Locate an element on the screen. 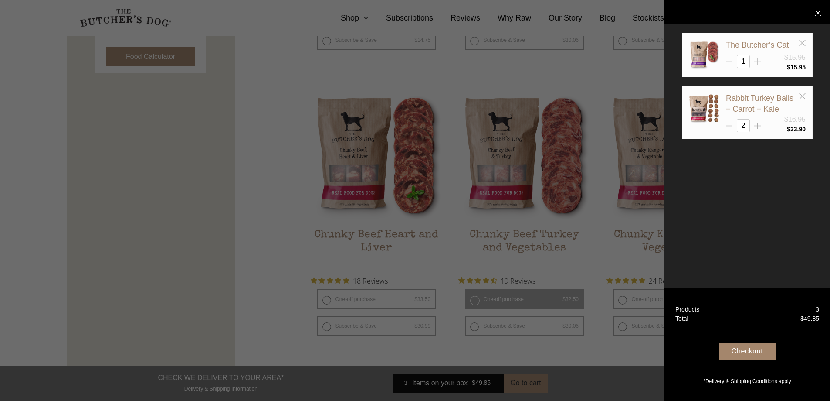  img: Rabbit Turkey Balls + Carrot + Kale is located at coordinates (704, 108).